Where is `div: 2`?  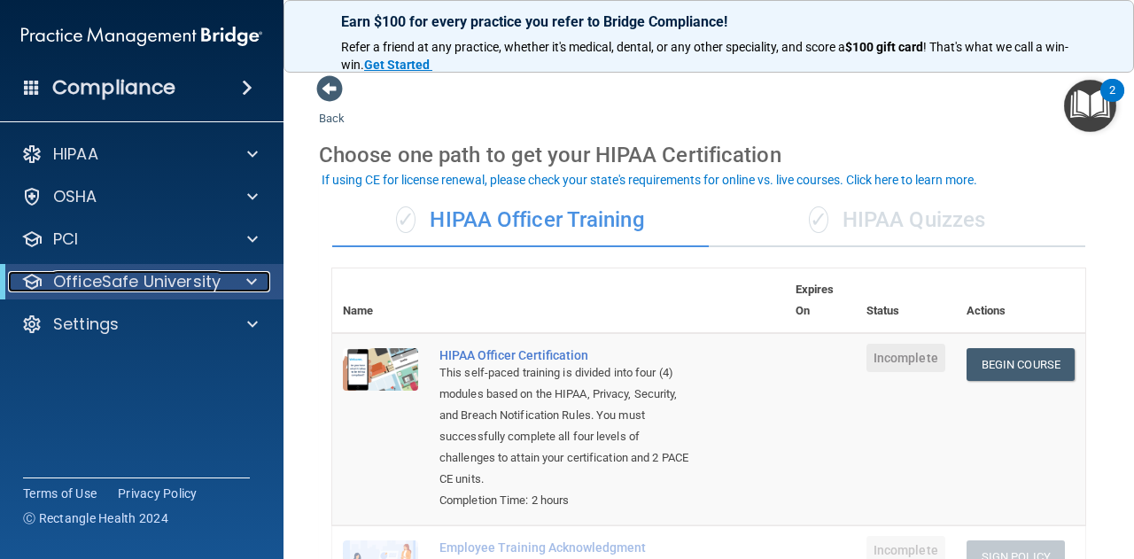 div: 2 is located at coordinates (1112, 102).